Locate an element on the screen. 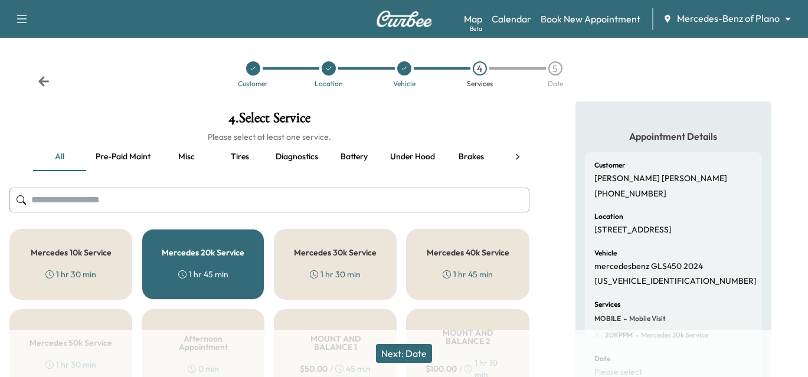 This screenshot has height=377, width=808. button: Tires is located at coordinates (240, 157).